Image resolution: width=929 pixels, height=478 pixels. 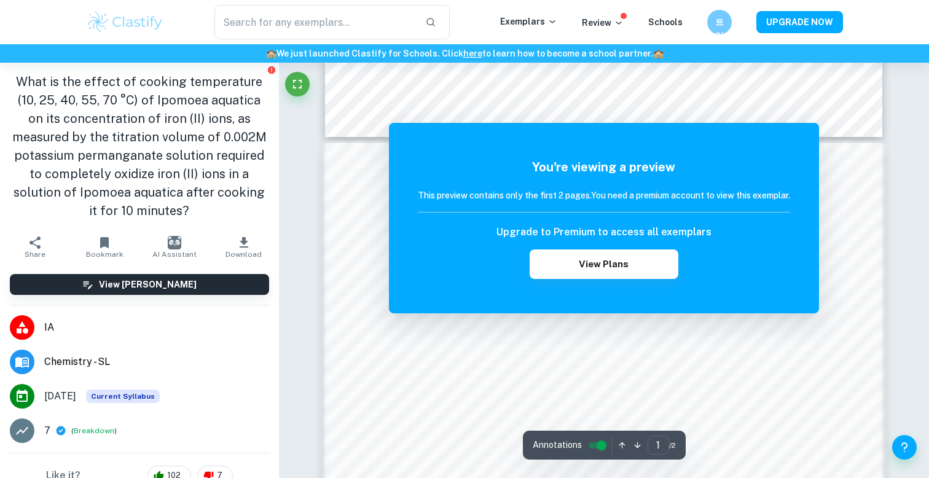 I want to click on span: Annotations, so click(x=558, y=445).